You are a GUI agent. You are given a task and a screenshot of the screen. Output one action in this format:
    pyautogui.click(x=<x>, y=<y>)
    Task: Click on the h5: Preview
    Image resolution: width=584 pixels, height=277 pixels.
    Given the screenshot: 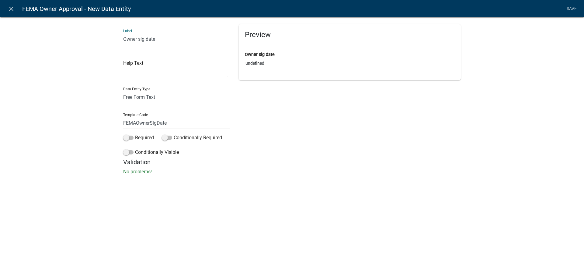 What is the action you would take?
    pyautogui.click(x=350, y=35)
    